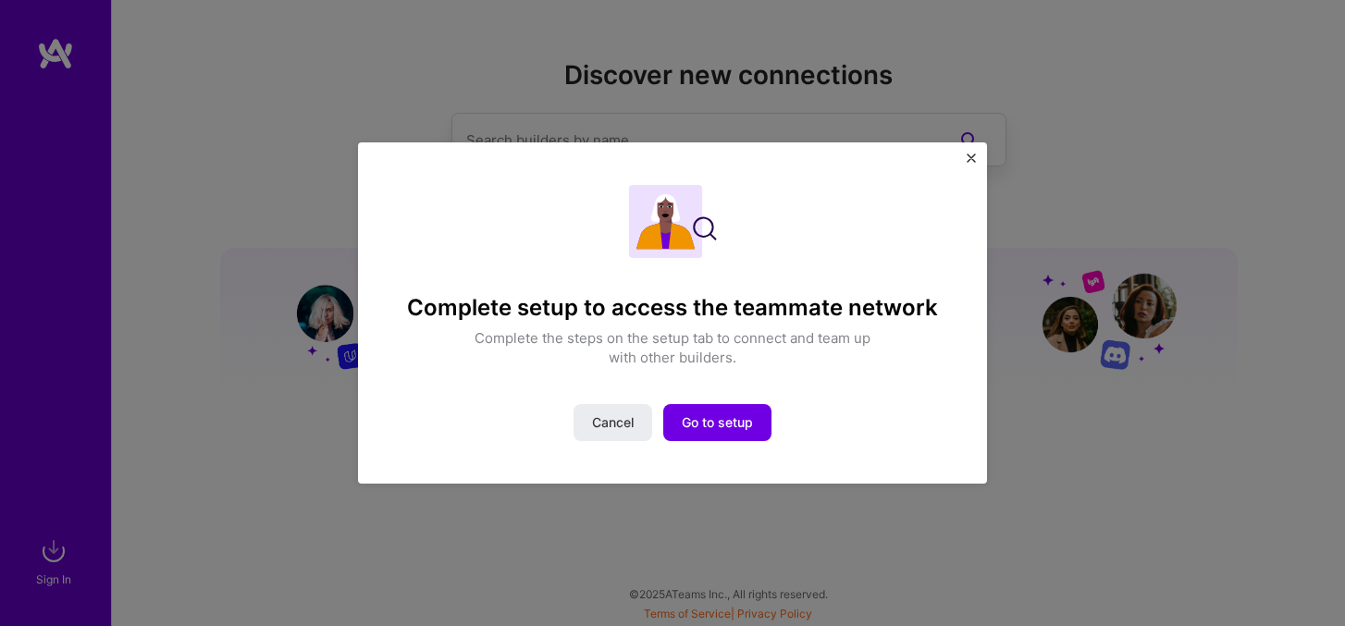  What do you see at coordinates (971, 163) in the screenshot?
I see `button: Close` at bounding box center [971, 163].